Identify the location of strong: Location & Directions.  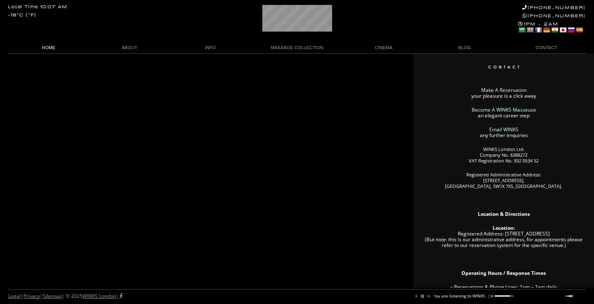
(504, 214).